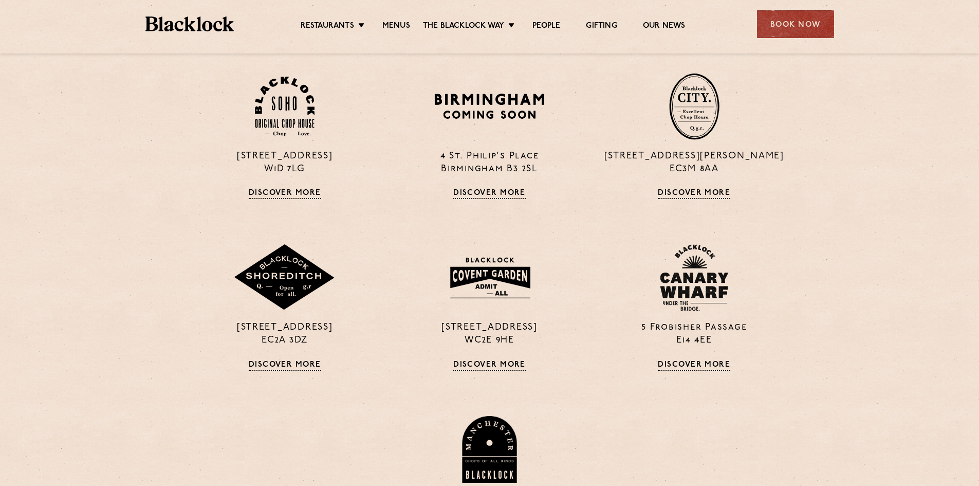  I want to click on img: BIRMINGHAM-P22_-e1747915156957.png, so click(489, 106).